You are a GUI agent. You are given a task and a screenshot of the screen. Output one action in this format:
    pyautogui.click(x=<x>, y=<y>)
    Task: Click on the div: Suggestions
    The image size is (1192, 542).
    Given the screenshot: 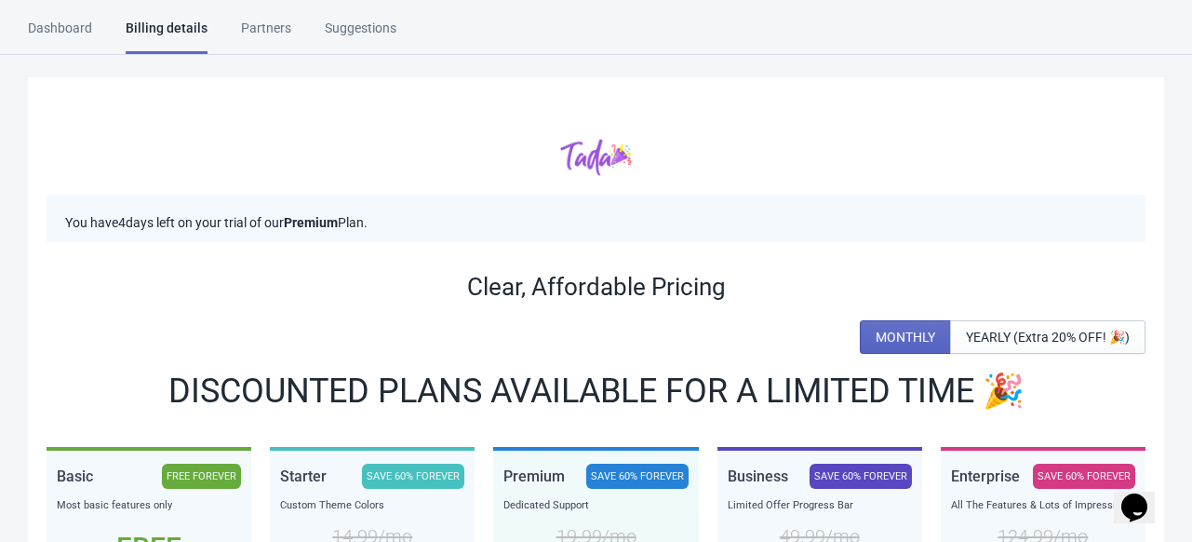 What is the action you would take?
    pyautogui.click(x=360, y=34)
    